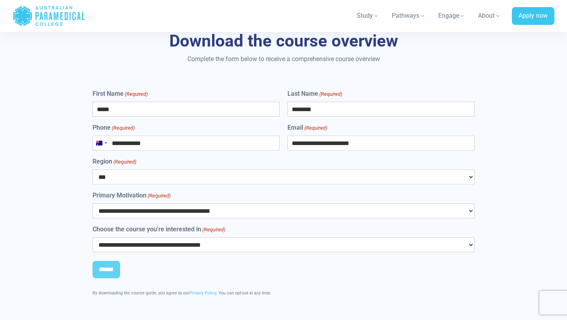 The image size is (567, 320). Describe the element at coordinates (489, 16) in the screenshot. I see `a: About` at that location.